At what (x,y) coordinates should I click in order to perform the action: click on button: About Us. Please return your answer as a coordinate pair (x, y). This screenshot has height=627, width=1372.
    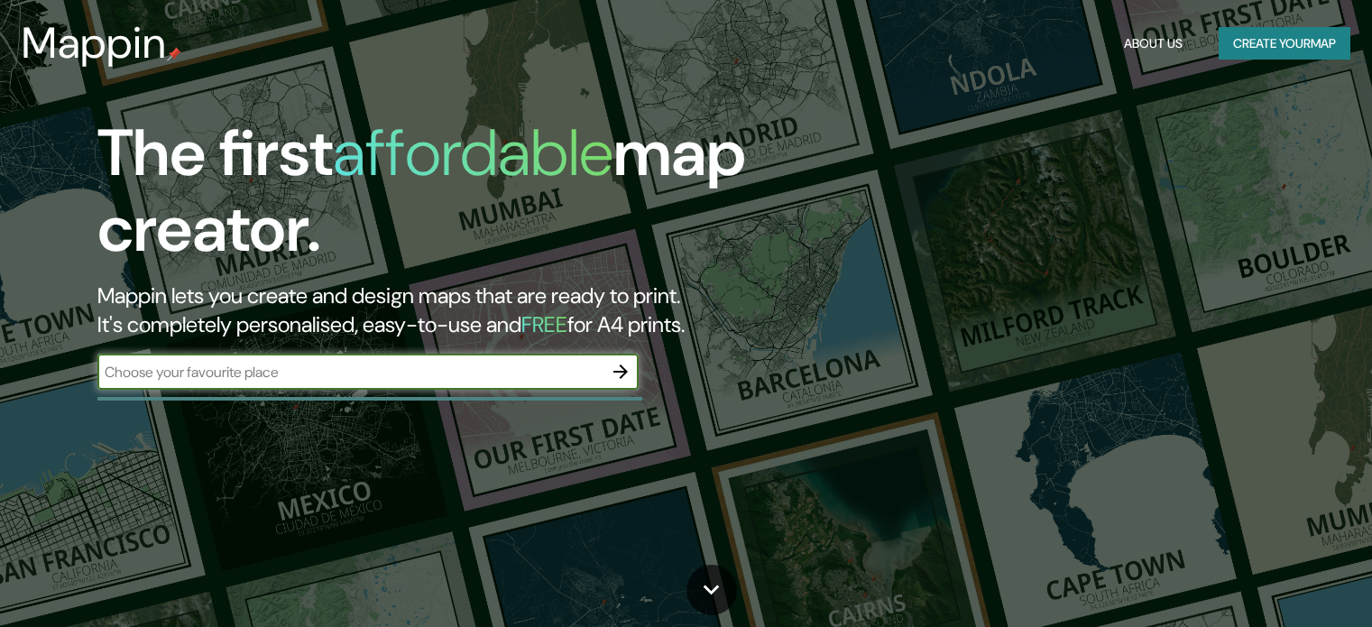
    Looking at the image, I should click on (1152, 43).